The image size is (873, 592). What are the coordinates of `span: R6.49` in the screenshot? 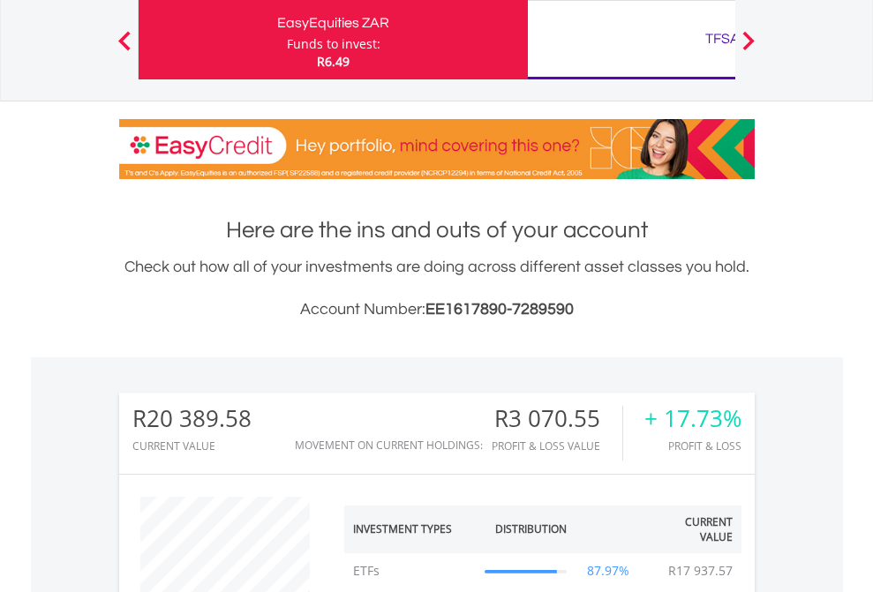 It's located at (333, 61).